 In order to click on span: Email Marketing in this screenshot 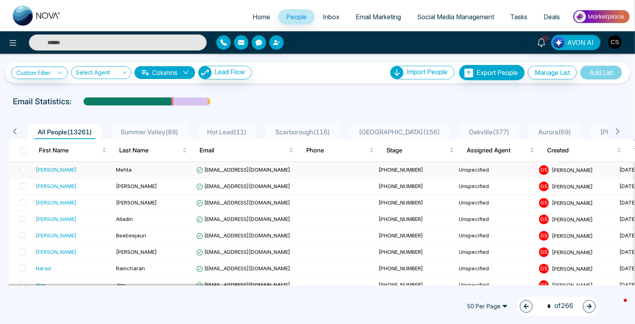, I will do `click(378, 17)`.